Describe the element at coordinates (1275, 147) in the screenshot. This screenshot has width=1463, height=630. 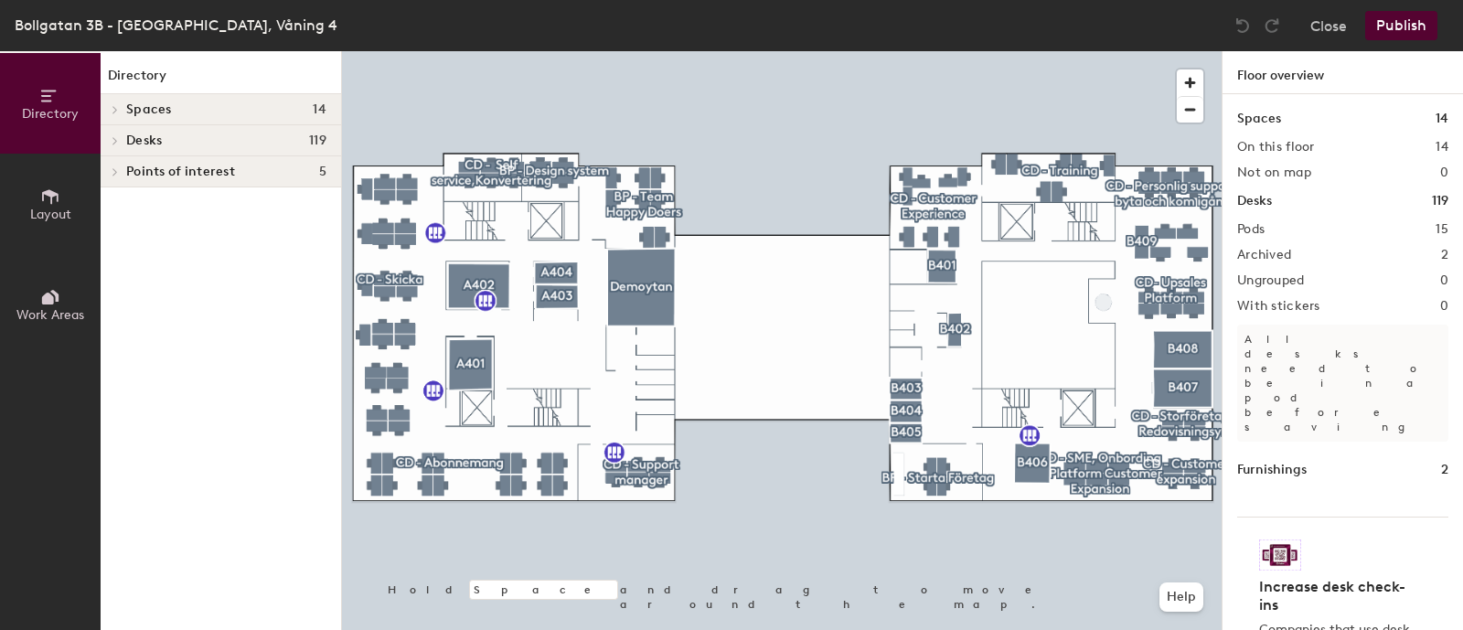
I see `h2: On this floor` at that location.